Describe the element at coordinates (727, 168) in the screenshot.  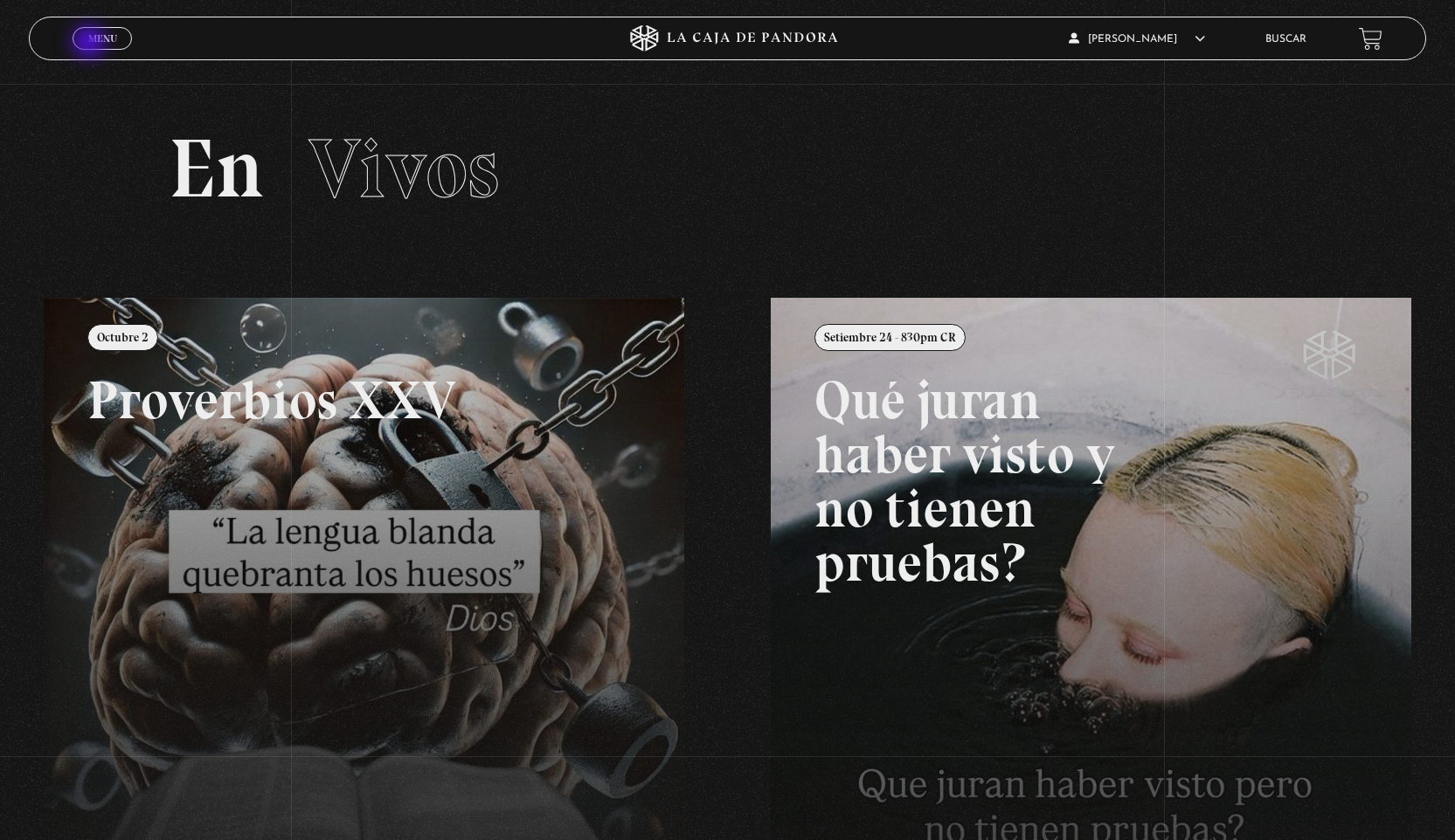
I see `h2: En` at that location.